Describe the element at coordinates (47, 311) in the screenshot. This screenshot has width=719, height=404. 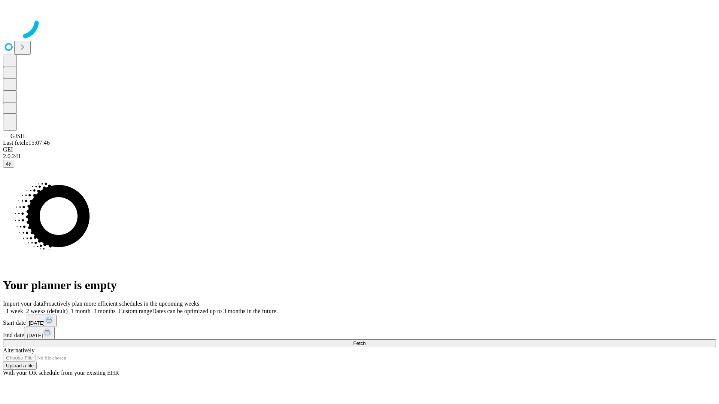
I see `span: 2 weeks (default)` at that location.